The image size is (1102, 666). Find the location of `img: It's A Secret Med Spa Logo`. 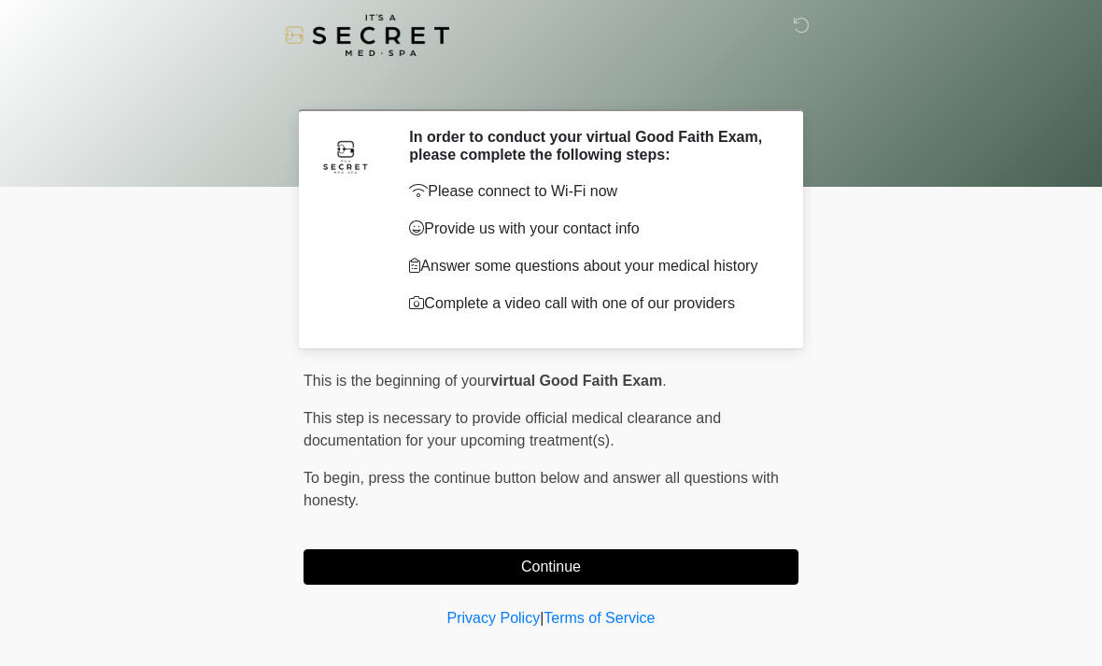

img: It's A Secret Med Spa Logo is located at coordinates (367, 35).